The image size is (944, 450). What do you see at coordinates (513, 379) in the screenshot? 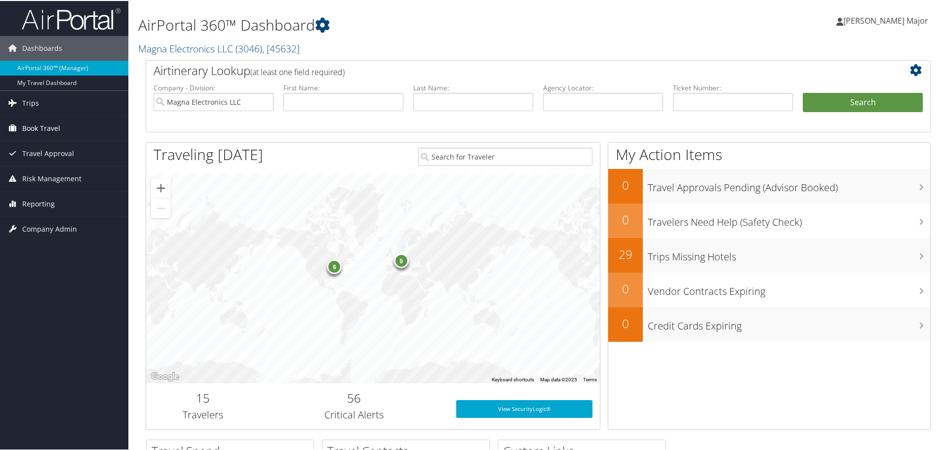
I see `button: Keyboard shortcuts` at bounding box center [513, 379].